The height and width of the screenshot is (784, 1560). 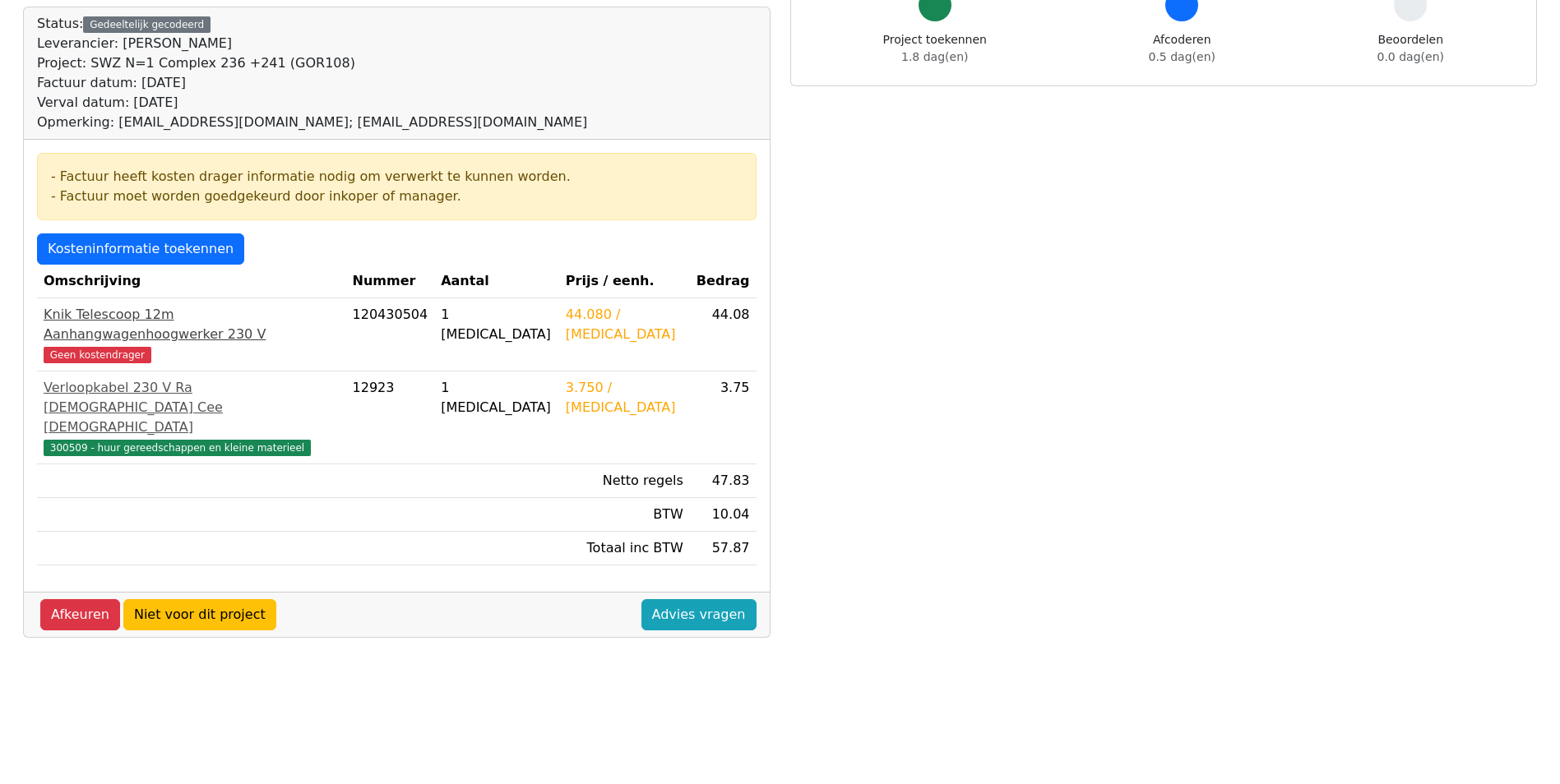 I want to click on th: Nummer, so click(x=390, y=281).